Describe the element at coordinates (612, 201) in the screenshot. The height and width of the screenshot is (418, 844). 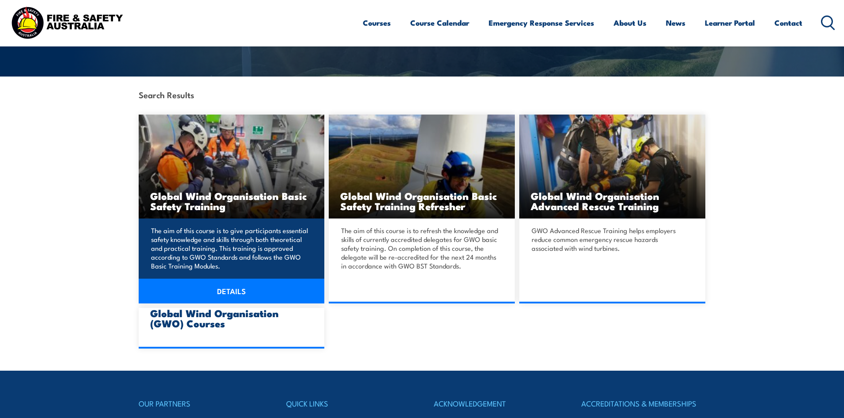
I see `h3: Global Wind Organisation Advanced Rescue Training` at that location.